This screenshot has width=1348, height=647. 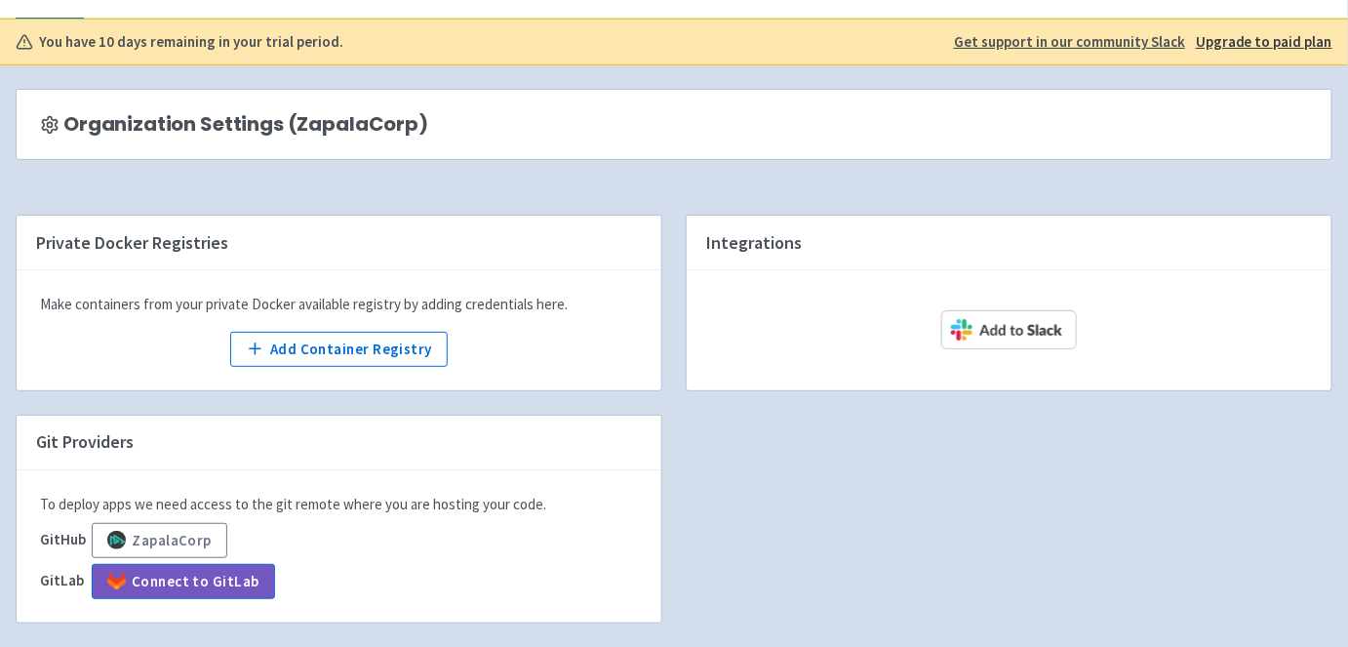 What do you see at coordinates (246, 124) in the screenshot?
I see `span: Organization Settings (ZapalaCorp)` at bounding box center [246, 124].